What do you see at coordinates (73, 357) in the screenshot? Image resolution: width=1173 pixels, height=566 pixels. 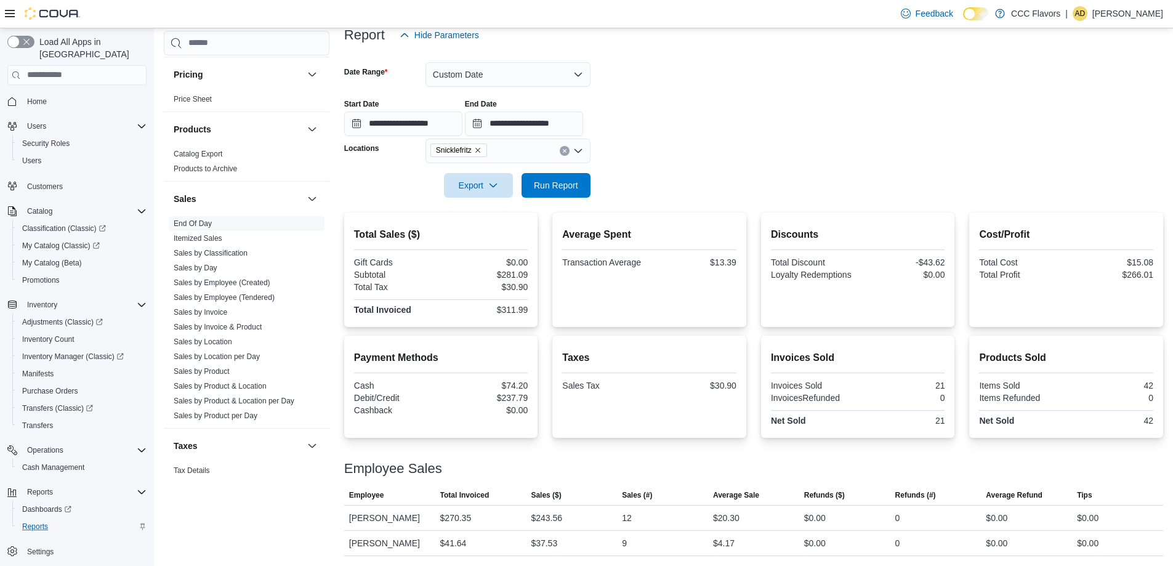 I see `span: Inventory Manager (Classic)` at bounding box center [73, 357].